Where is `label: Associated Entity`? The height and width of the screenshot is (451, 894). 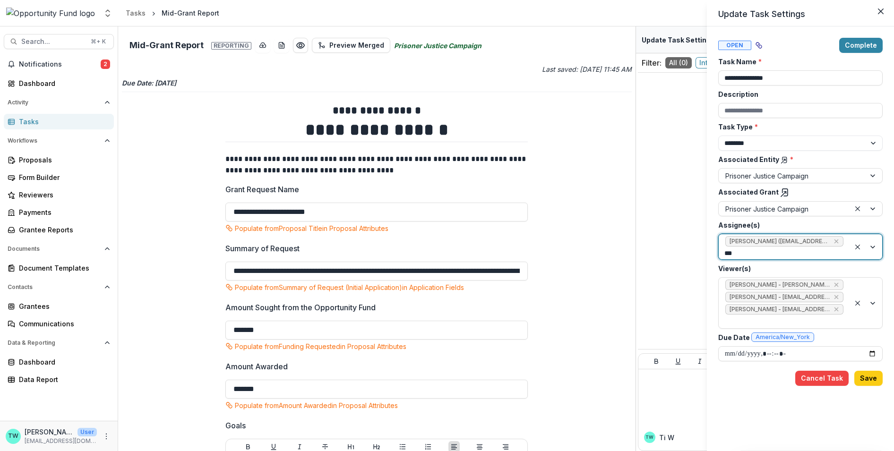 label: Associated Entity is located at coordinates (798, 159).